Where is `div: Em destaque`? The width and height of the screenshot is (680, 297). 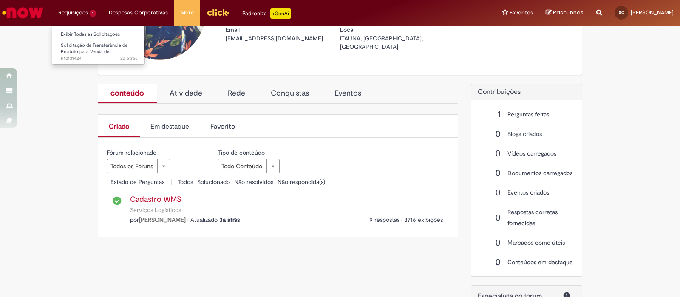 div: Em destaque is located at coordinates (170, 126).